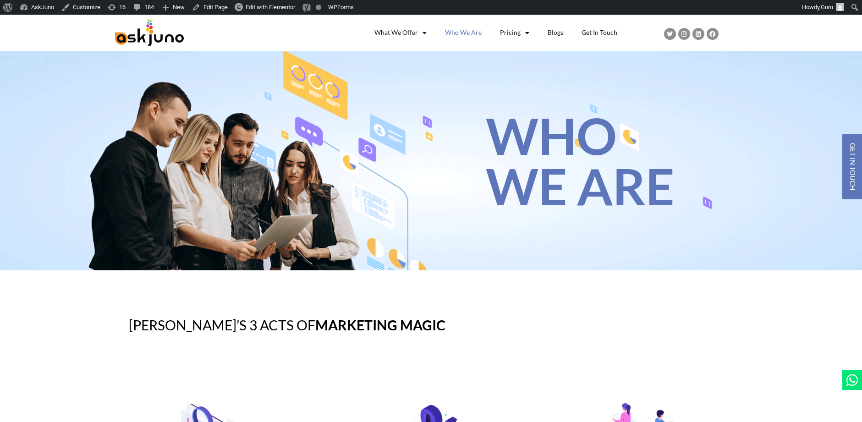 The height and width of the screenshot is (422, 862). Describe the element at coordinates (599, 33) in the screenshot. I see `a: Get In Touch` at that location.